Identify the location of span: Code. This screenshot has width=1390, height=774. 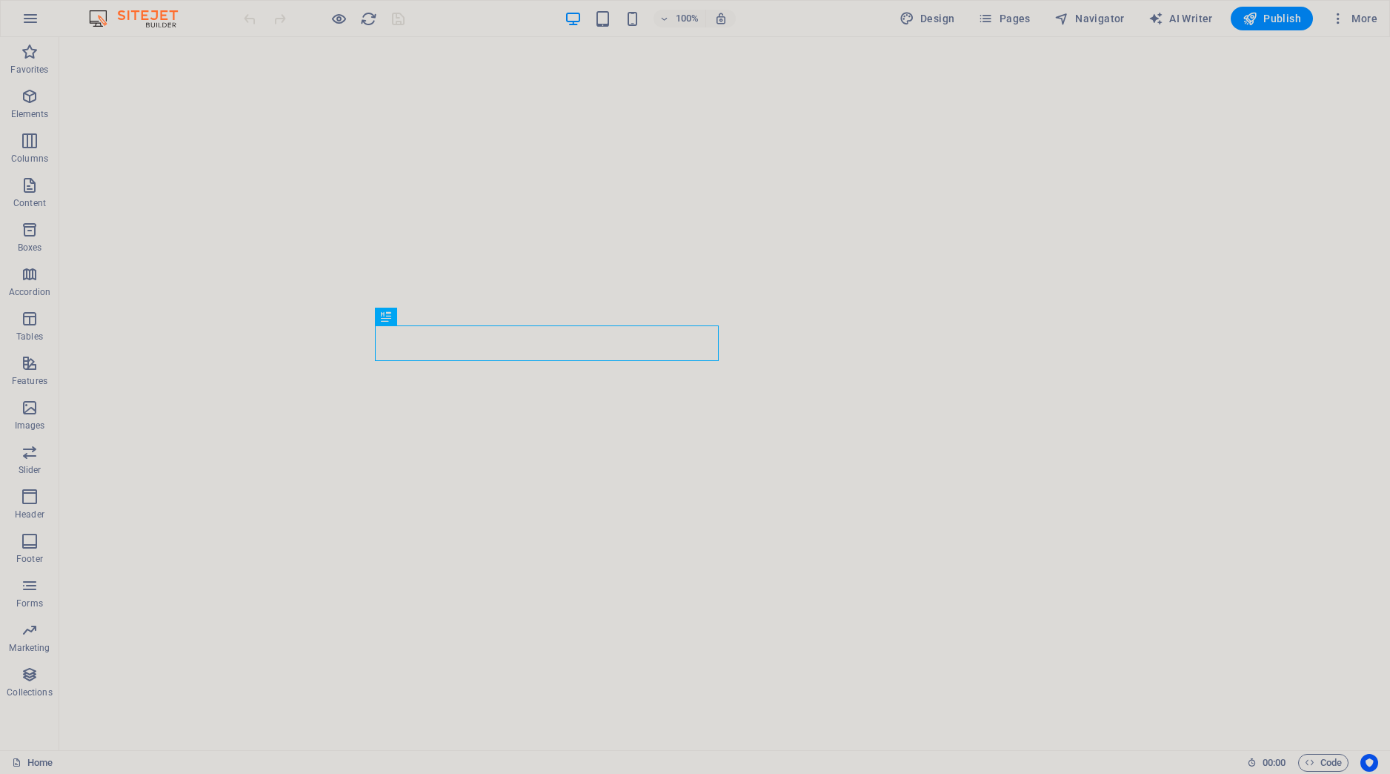
(1323, 762).